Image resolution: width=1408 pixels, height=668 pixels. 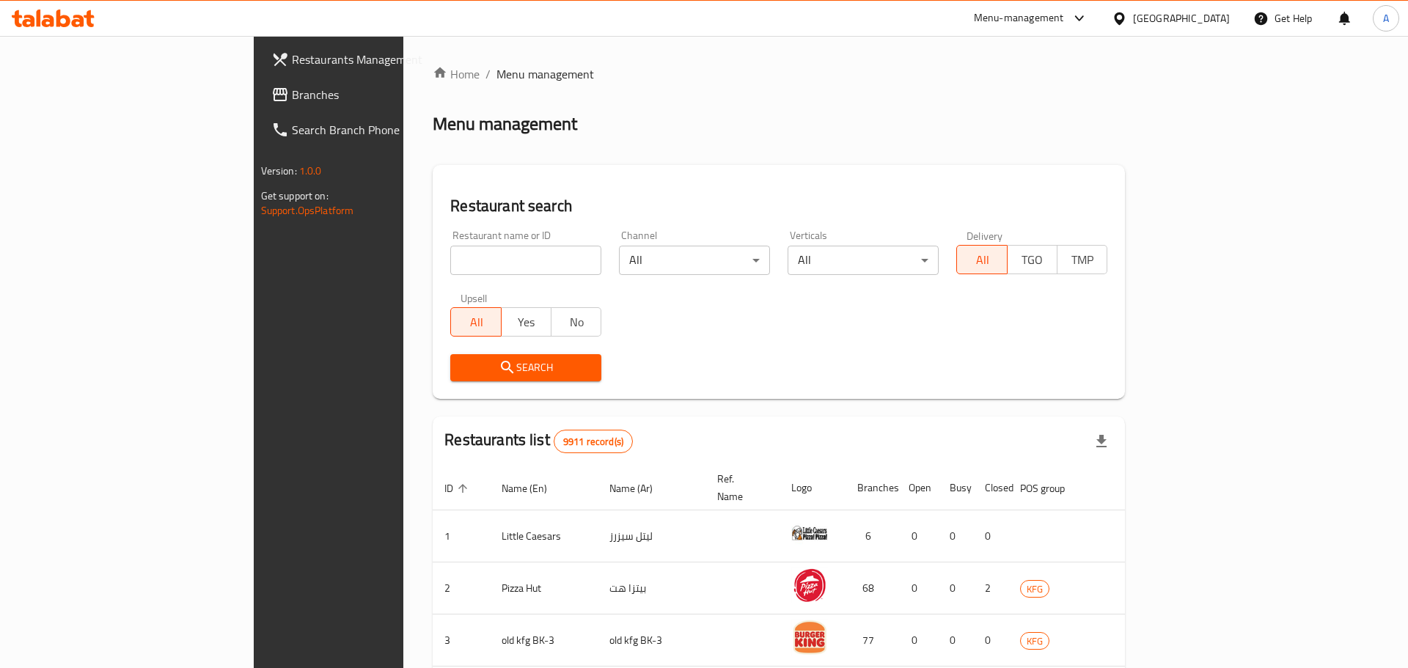 I want to click on label: Upsell, so click(x=474, y=298).